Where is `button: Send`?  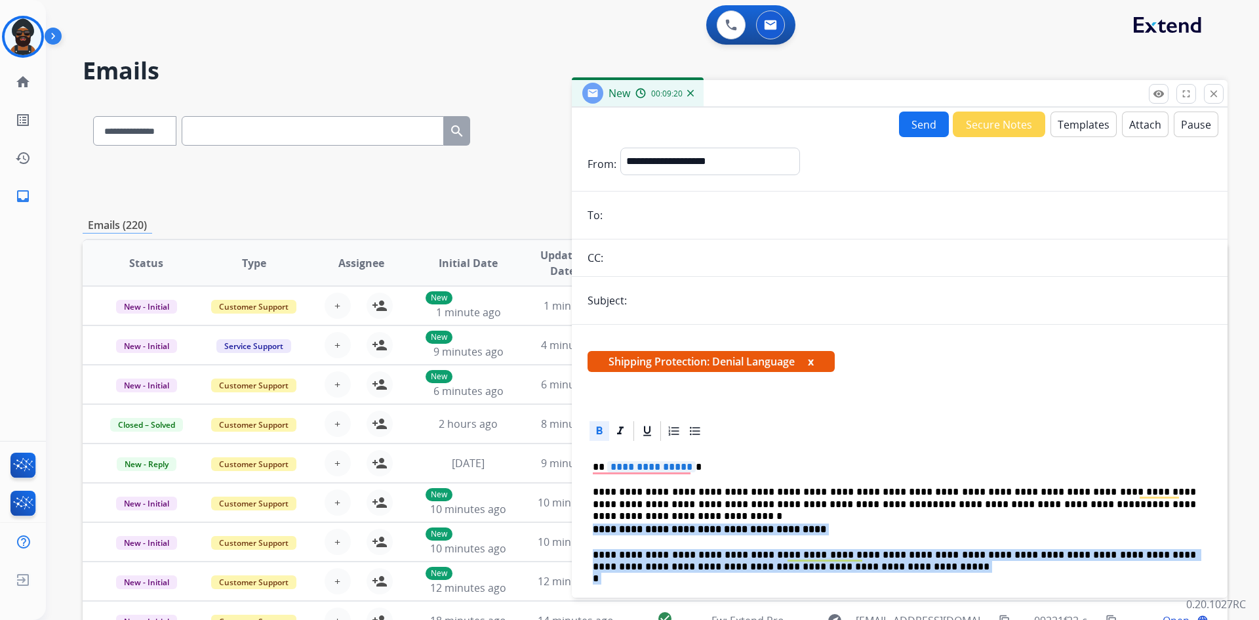 button: Send is located at coordinates (924, 124).